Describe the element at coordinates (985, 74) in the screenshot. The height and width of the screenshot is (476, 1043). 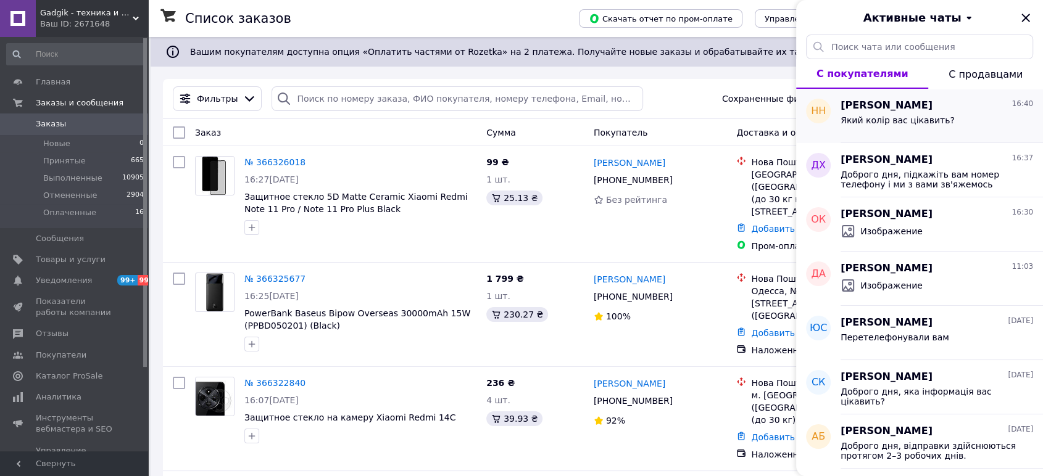
I see `button: С продавцами` at that location.